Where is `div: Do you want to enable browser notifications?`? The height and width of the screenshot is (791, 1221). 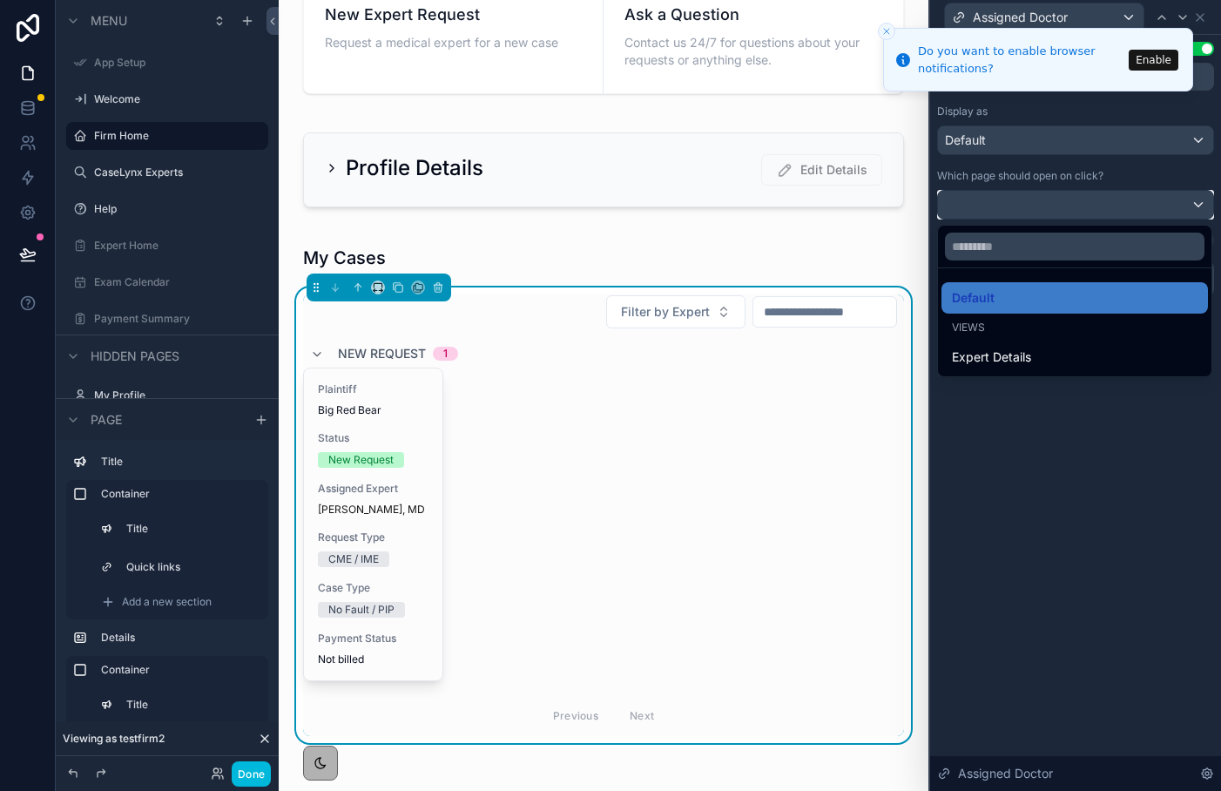
div: Do you want to enable browser notifications? is located at coordinates (1021, 59).